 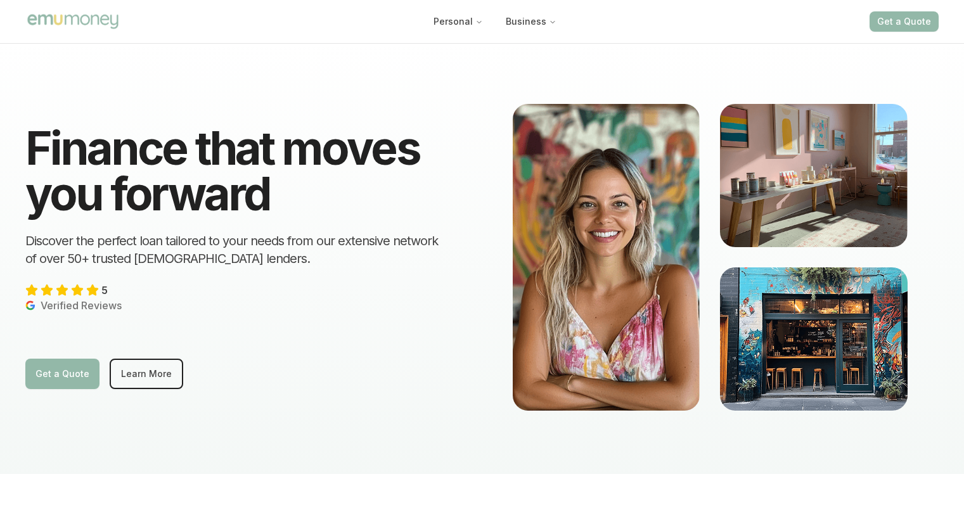 I want to click on img: Emu Money, so click(x=73, y=21).